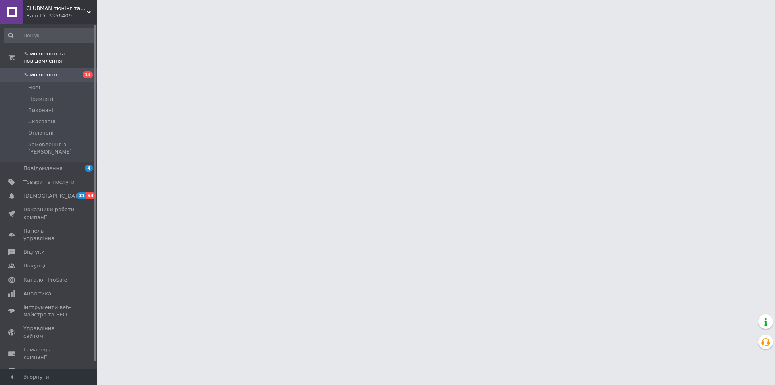 This screenshot has width=775, height=385. What do you see at coordinates (42, 122) in the screenshot?
I see `span: Скасовані` at bounding box center [42, 122].